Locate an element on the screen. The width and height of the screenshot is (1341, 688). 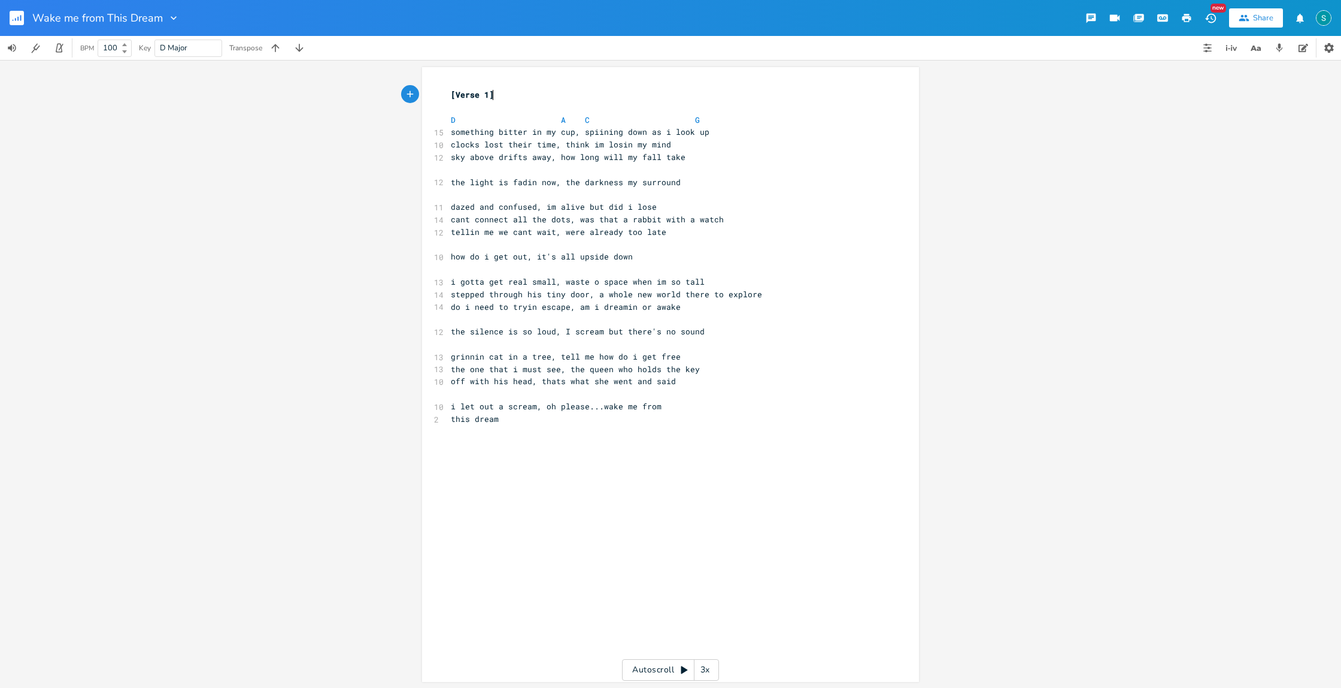
span: grinnin cat in a tree, tell me how do i get free is located at coordinates (566, 356).